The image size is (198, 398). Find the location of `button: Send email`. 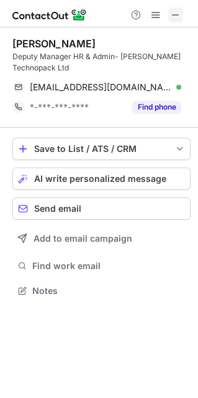

button: Send email is located at coordinates (101, 208).